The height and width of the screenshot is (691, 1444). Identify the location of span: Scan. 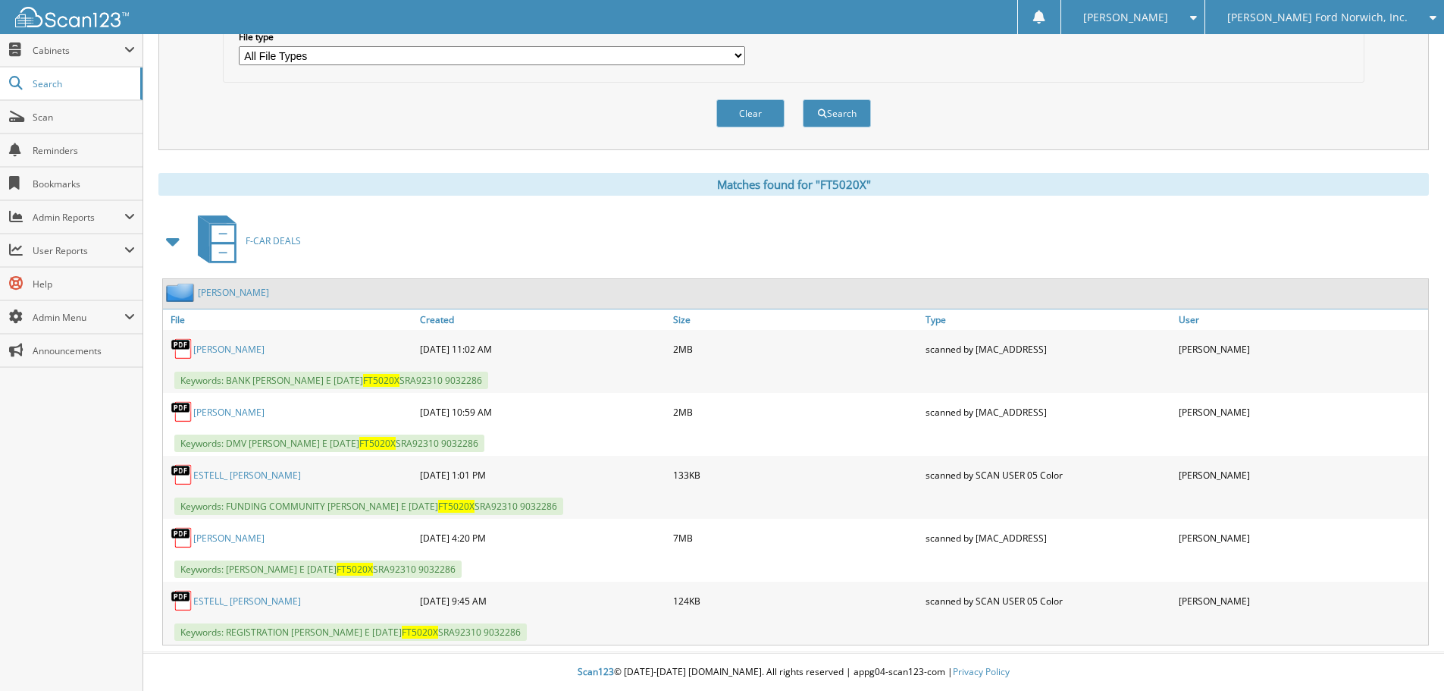
(83, 117).